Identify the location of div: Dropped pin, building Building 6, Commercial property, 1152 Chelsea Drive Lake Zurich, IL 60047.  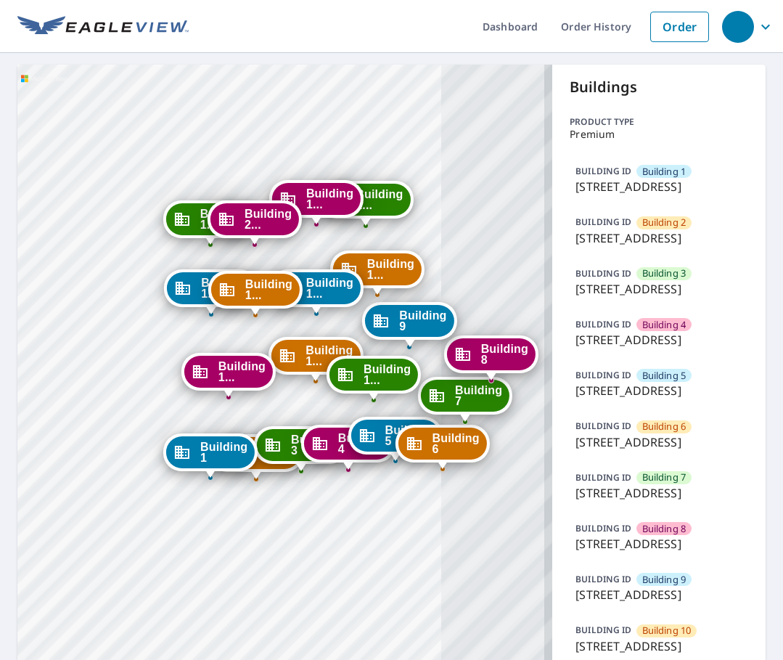
(443, 447).